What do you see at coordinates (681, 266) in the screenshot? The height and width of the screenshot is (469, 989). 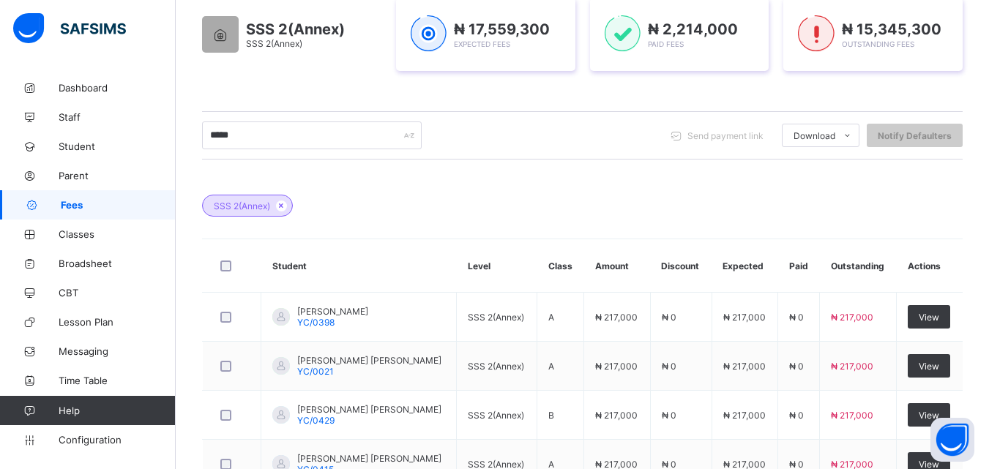 I see `th: Discount` at bounding box center [681, 266].